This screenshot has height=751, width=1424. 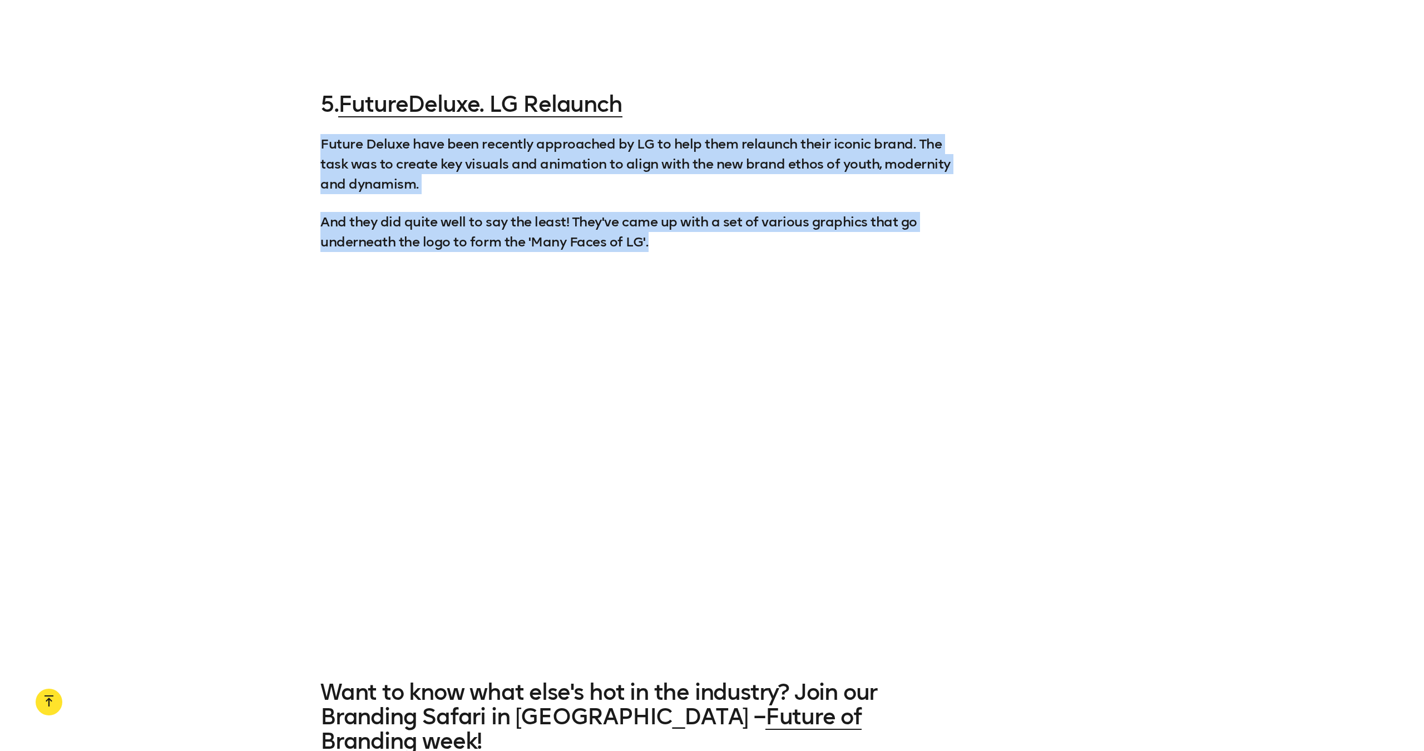 What do you see at coordinates (641, 104) in the screenshot?
I see `h3: 5.` at bounding box center [641, 104].